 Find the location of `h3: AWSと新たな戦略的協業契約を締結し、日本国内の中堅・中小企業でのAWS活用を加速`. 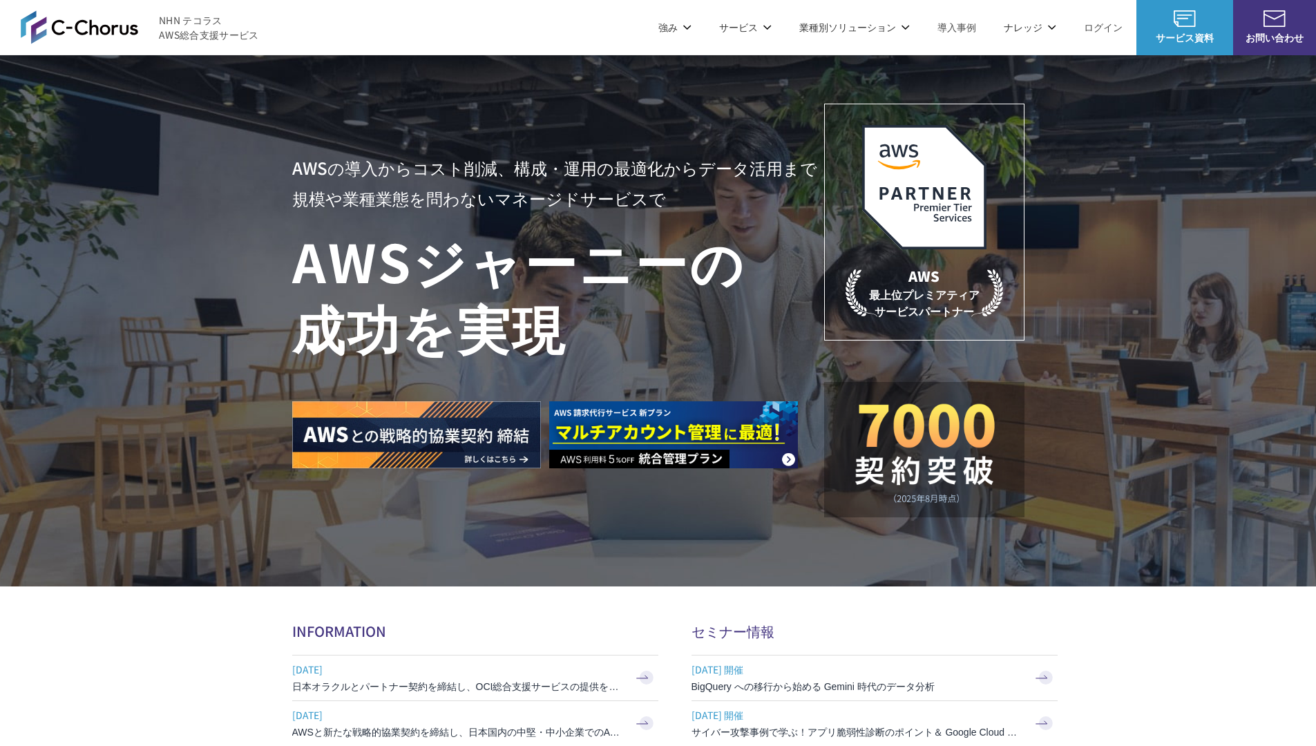

h3: AWSと新たな戦略的協業契約を締結し、日本国内の中堅・中小企業でのAWS活用を加速 is located at coordinates (458, 732).